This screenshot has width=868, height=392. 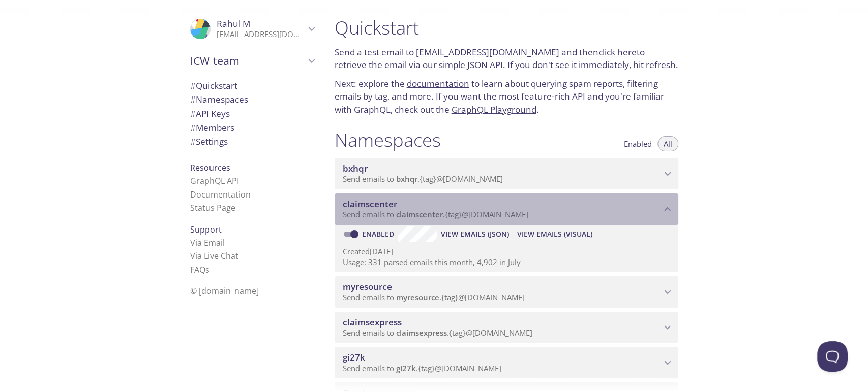 What do you see at coordinates (617, 52) in the screenshot?
I see `a: click here` at bounding box center [617, 52].